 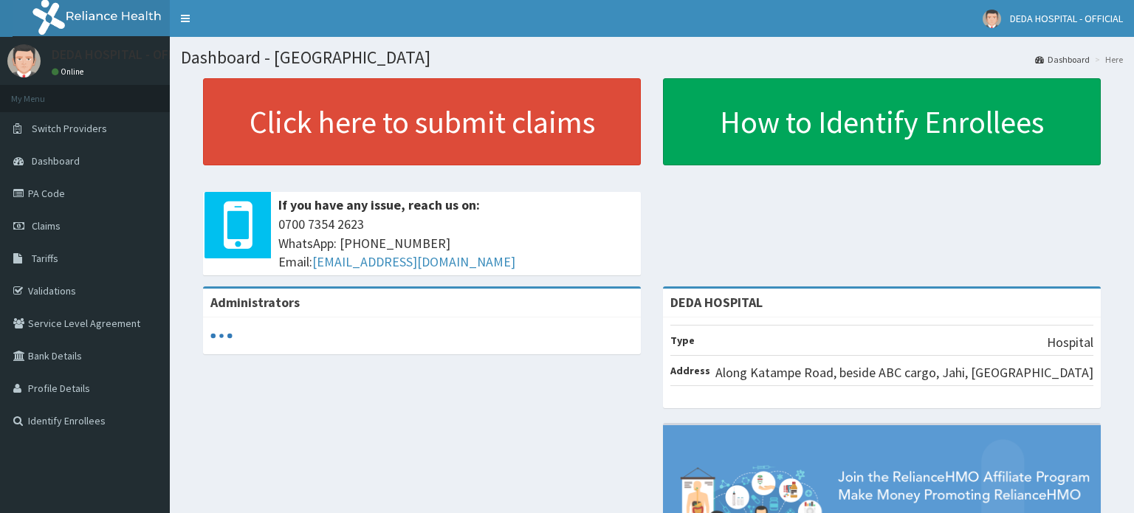 I want to click on span: Tariffs, so click(x=45, y=258).